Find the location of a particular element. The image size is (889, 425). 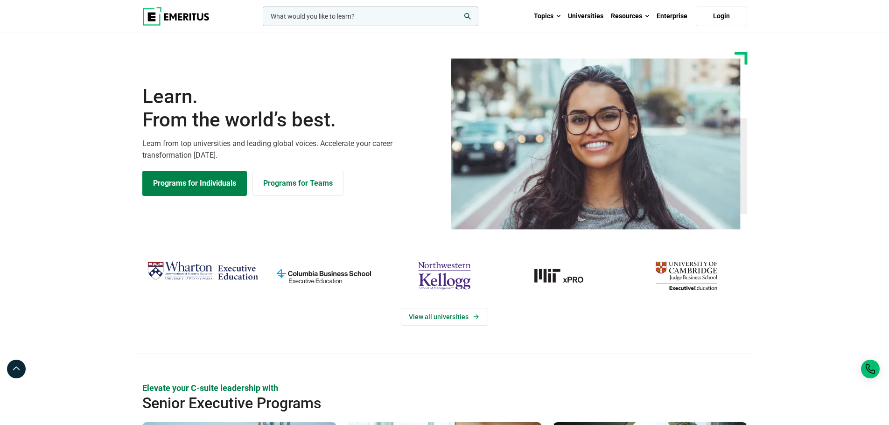

a: Wharton Executive Education is located at coordinates (203, 271).